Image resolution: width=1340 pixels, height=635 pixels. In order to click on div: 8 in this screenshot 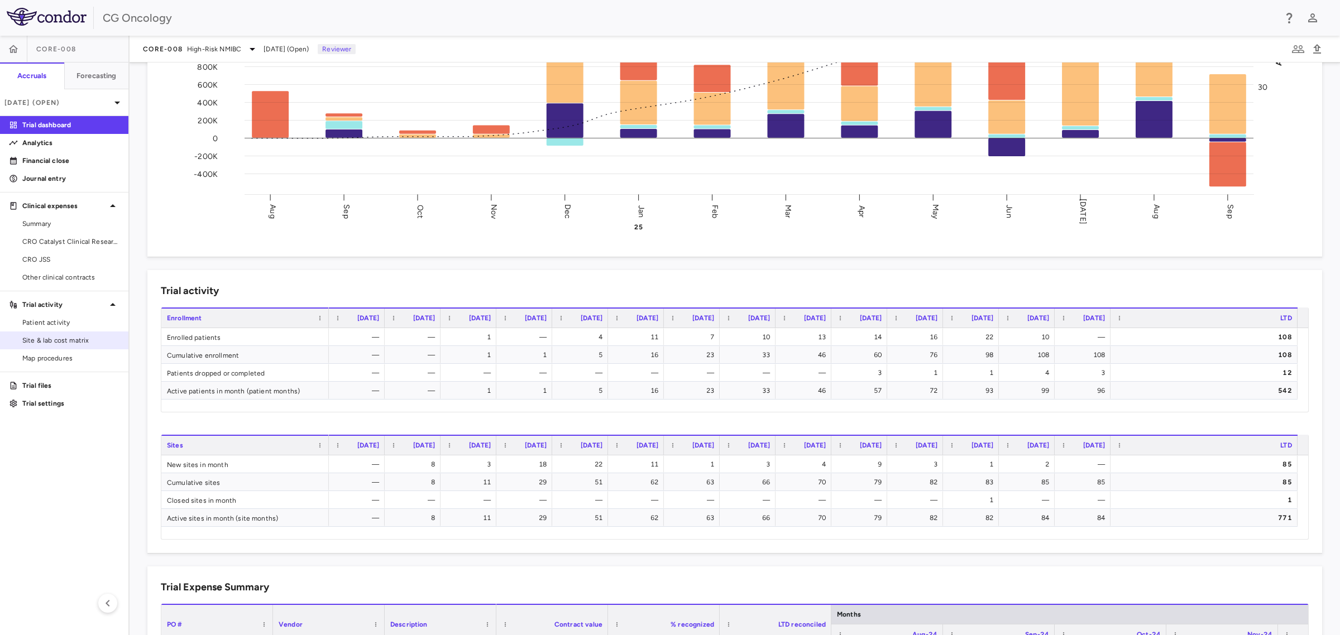, I will do `click(415, 518)`.